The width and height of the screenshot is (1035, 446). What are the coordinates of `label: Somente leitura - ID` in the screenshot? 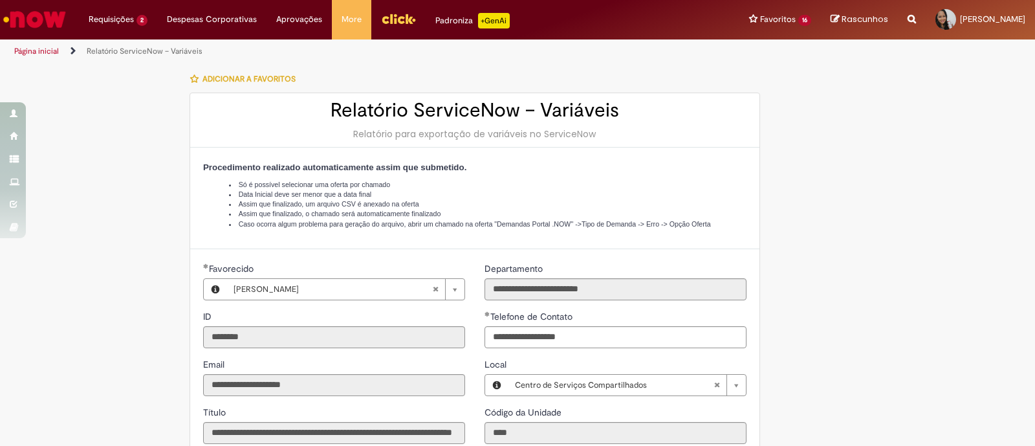 It's located at (208, 316).